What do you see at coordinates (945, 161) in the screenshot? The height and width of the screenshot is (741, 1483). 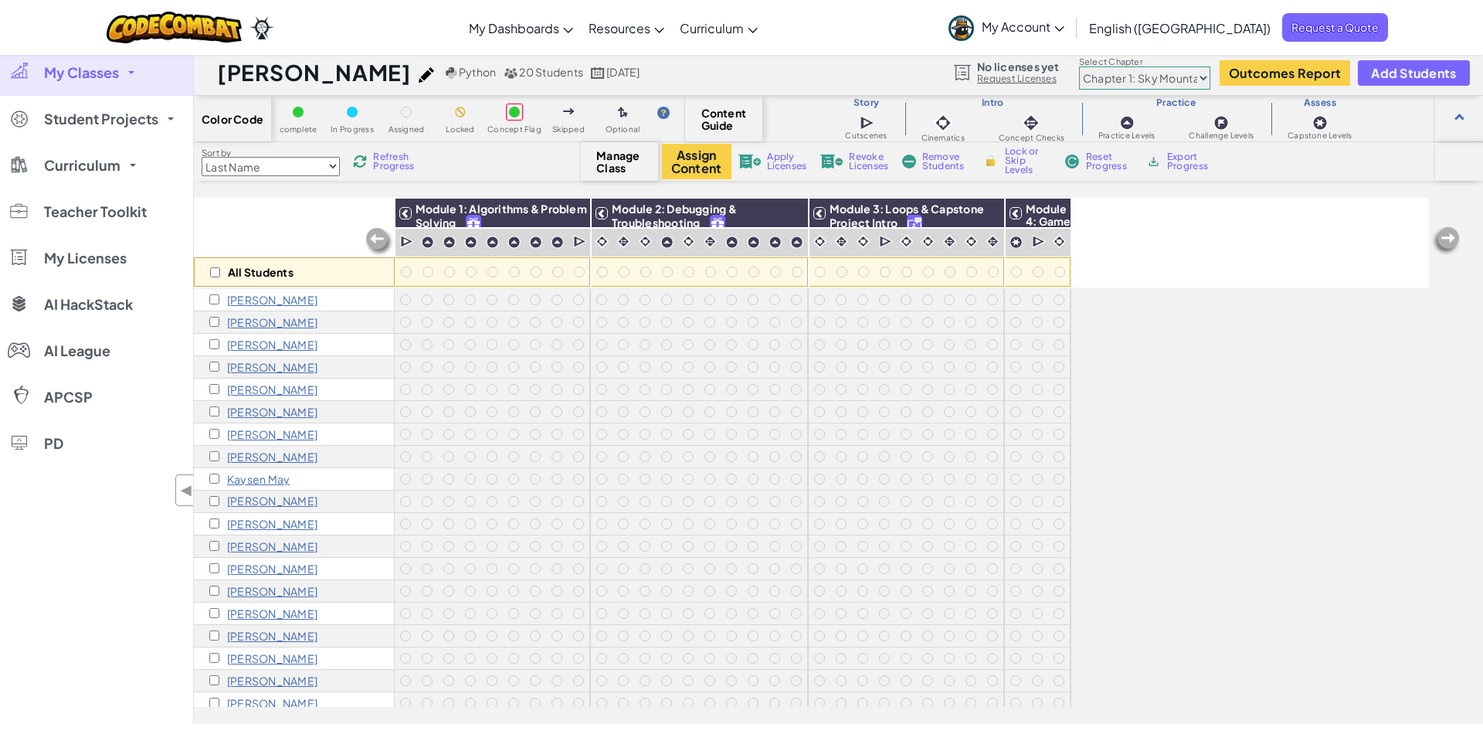 I see `span: Remove Students` at bounding box center [945, 161].